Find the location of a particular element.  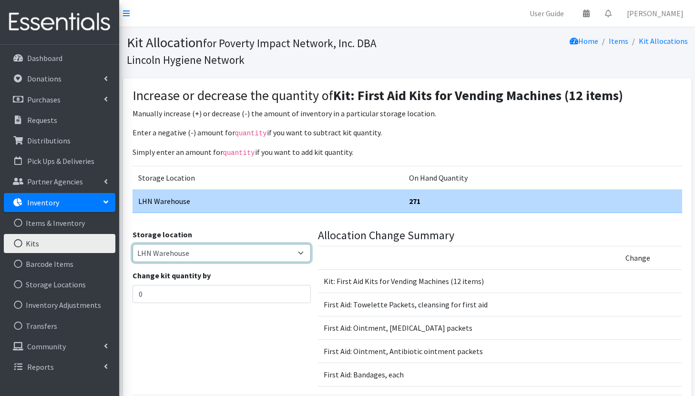

p: Dashboard is located at coordinates (45, 58).